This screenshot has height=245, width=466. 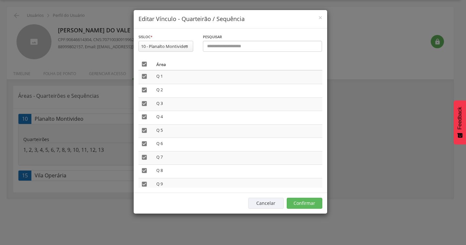 What do you see at coordinates (305, 203) in the screenshot?
I see `button: Confirmar` at bounding box center [305, 203].